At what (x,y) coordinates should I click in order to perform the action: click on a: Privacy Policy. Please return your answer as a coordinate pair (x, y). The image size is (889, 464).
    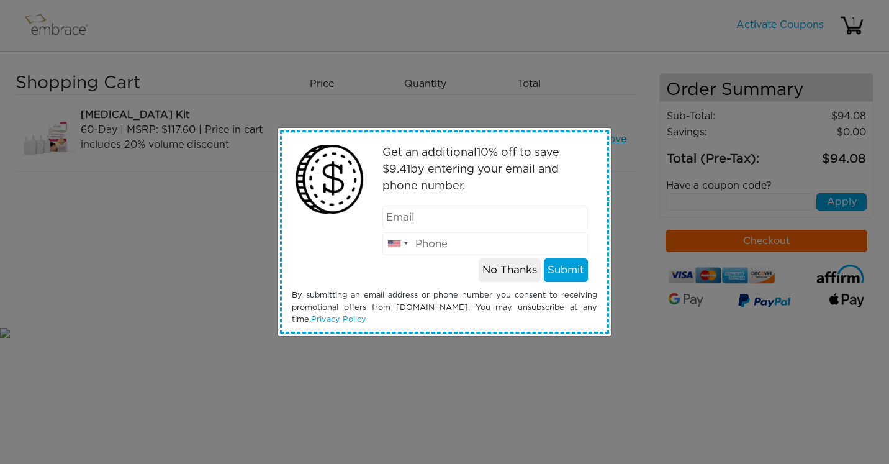
    Looking at the image, I should click on (338, 319).